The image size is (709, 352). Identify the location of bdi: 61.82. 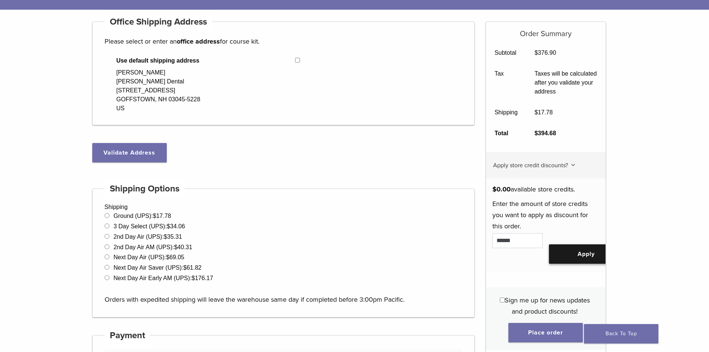
(192, 267).